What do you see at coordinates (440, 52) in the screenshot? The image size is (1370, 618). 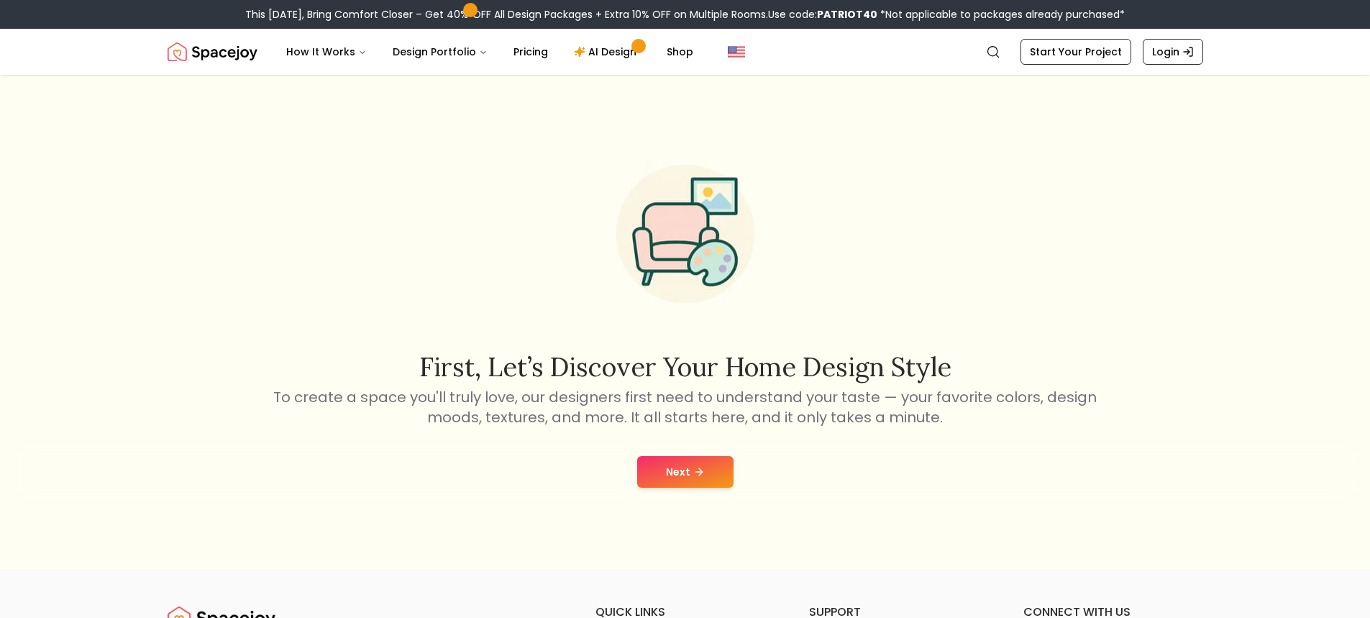 I see `button: Design Portfolio` at bounding box center [440, 52].